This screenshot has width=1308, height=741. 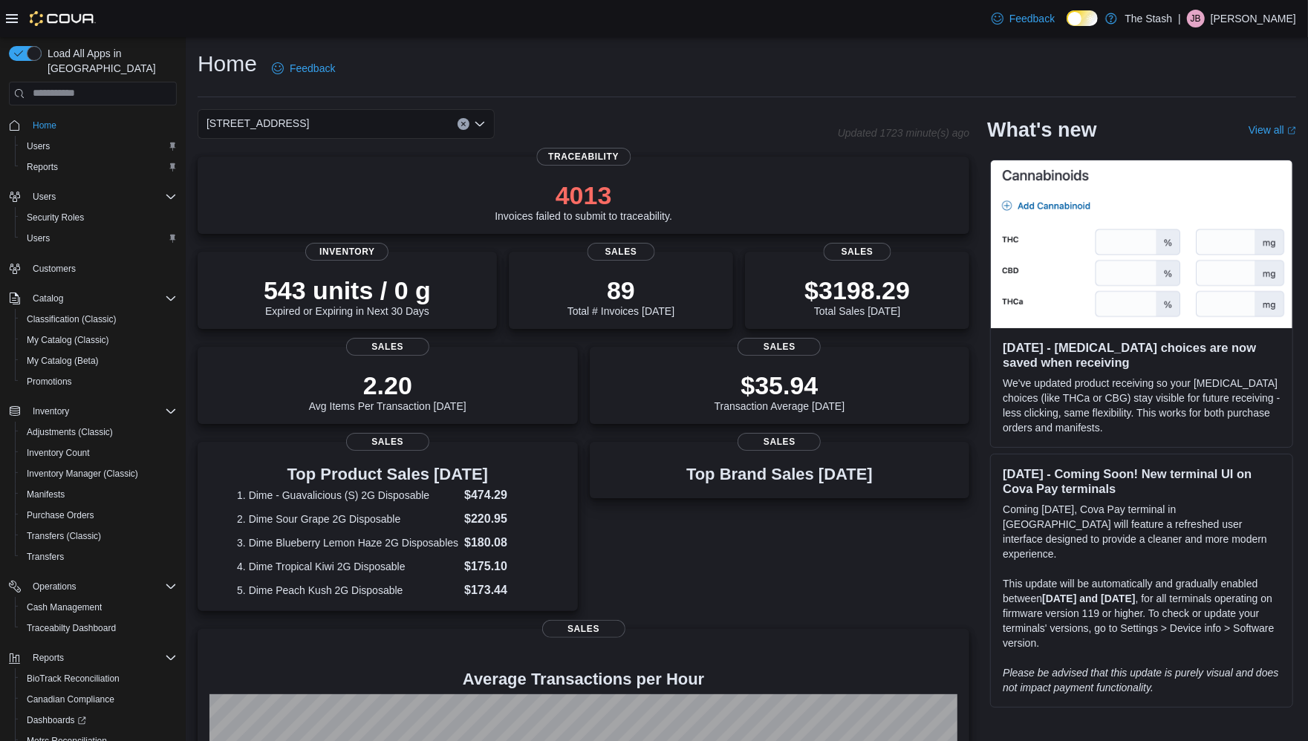 What do you see at coordinates (99, 536) in the screenshot?
I see `button: Transfers (Classic)` at bounding box center [99, 536].